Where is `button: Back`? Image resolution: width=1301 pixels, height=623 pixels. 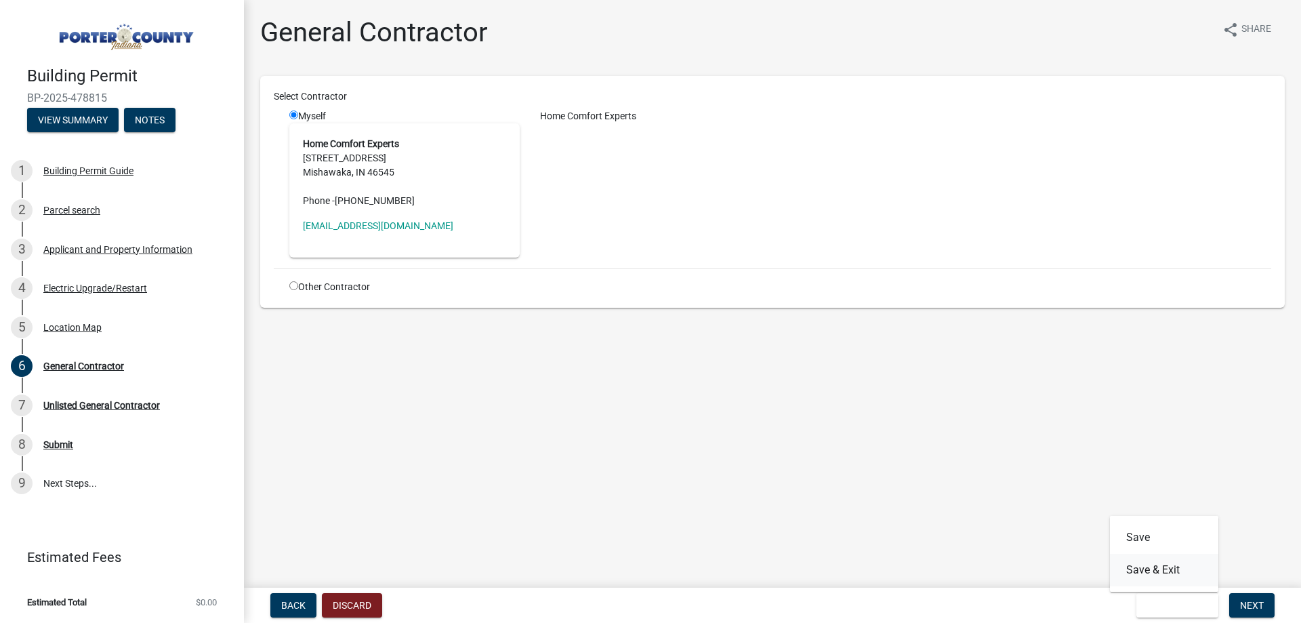
button: Back is located at coordinates (293, 605).